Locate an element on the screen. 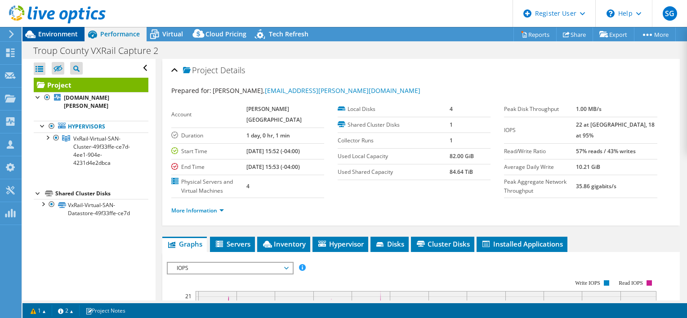 The image size is (687, 318). label: Local Disks is located at coordinates (393, 109).